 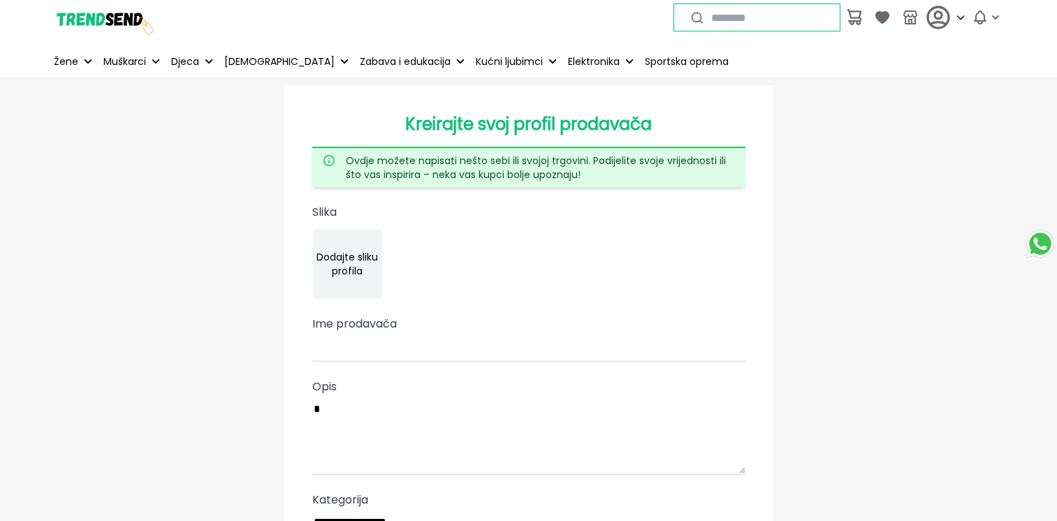 I want to click on h3: Kreirajte svoj profil prodavača, so click(x=529, y=124).